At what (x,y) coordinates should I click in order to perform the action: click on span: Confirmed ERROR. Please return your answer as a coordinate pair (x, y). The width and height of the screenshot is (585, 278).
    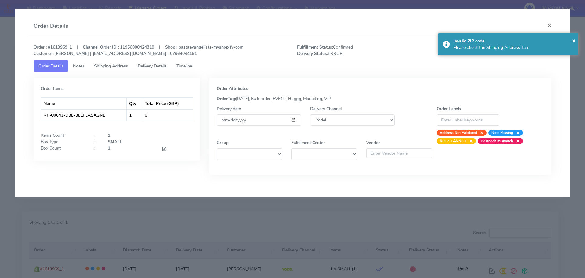
    Looking at the image, I should click on (358, 50).